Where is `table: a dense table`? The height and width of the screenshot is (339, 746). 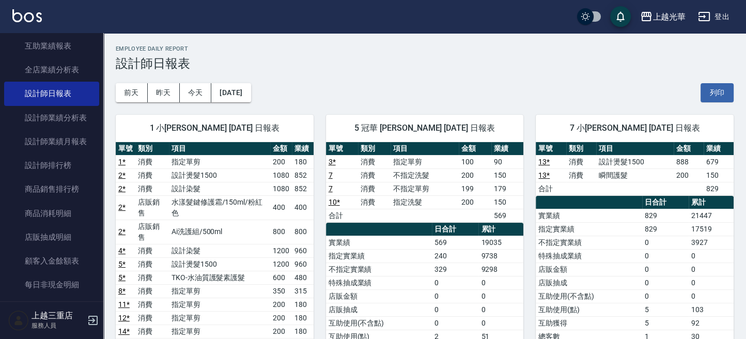 table: a dense table is located at coordinates (425, 182).